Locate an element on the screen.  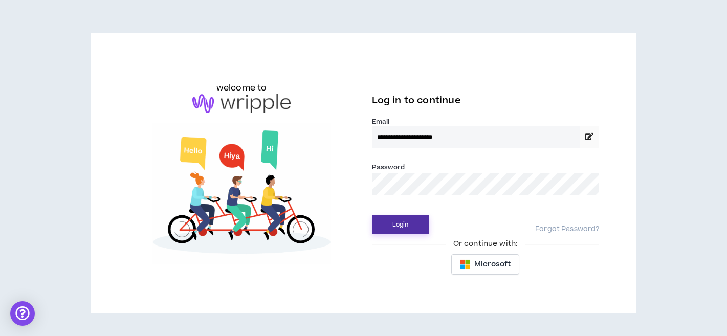
span: Log in to continue is located at coordinates (416, 100).